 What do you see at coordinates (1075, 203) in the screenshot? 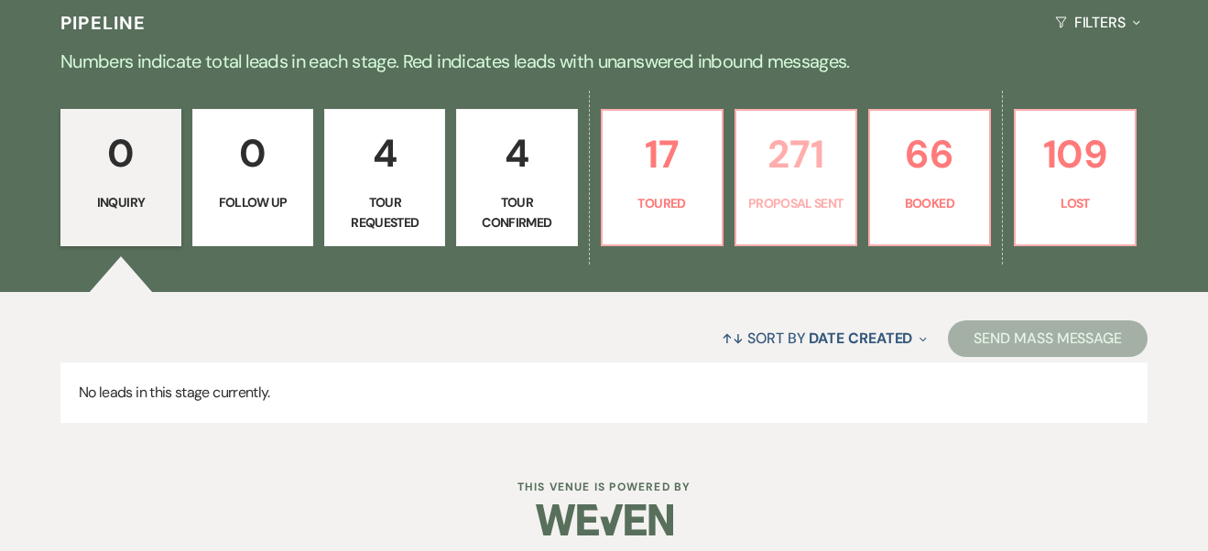
I see `p: Lost` at bounding box center [1075, 203].